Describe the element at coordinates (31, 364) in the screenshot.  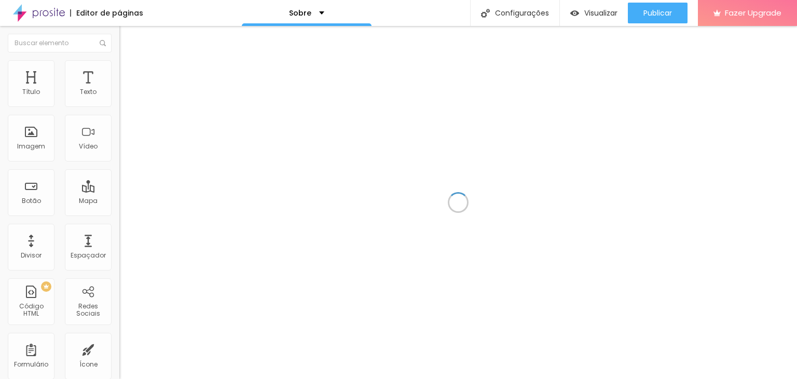
I see `div: Formulário` at that location.